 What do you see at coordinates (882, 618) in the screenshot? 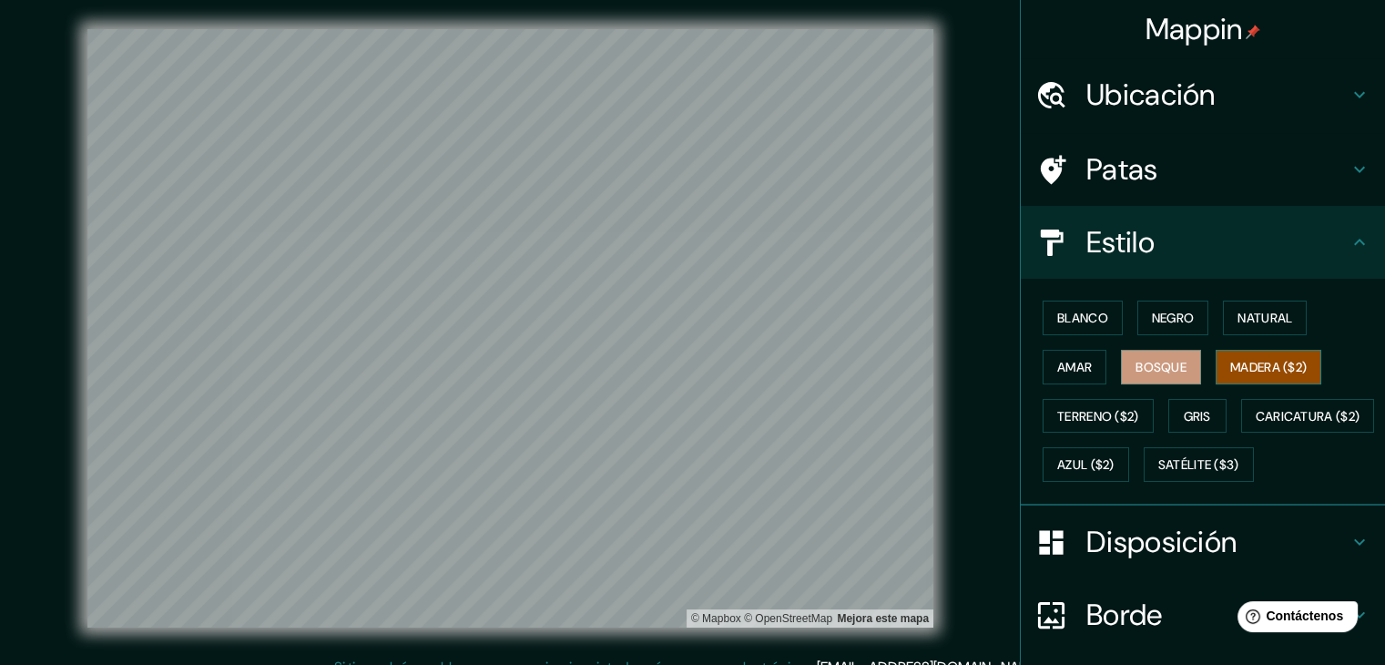
I see `a: Map feedback` at bounding box center [882, 618].